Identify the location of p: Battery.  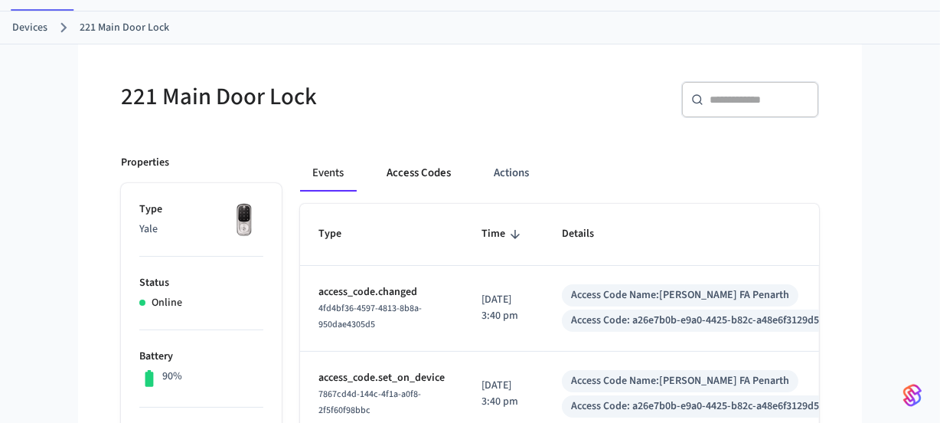
(201, 356).